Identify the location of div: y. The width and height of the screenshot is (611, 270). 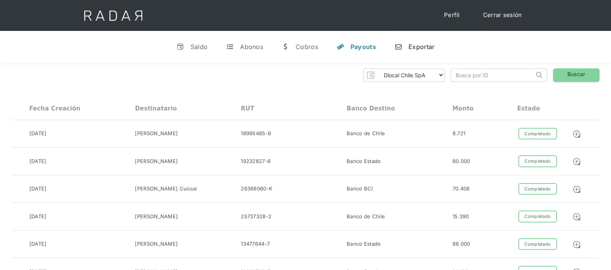
(340, 47).